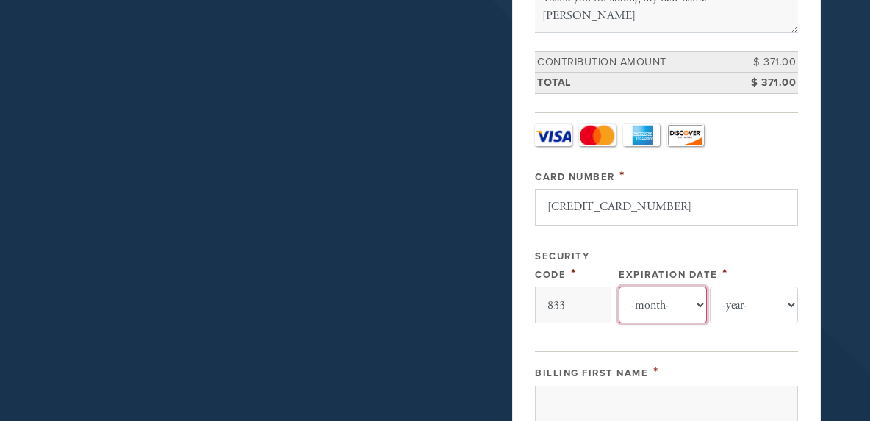 Image resolution: width=870 pixels, height=421 pixels. What do you see at coordinates (754, 305) in the screenshot?
I see `select: Expiration Date year` at bounding box center [754, 305].